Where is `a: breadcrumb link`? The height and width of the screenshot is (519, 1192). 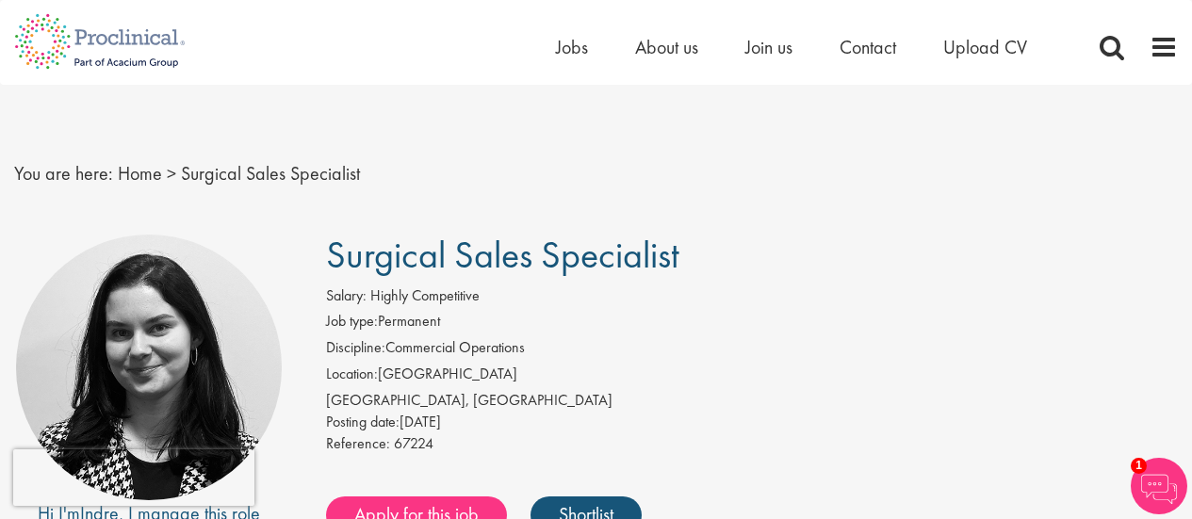 a: breadcrumb link is located at coordinates (139, 173).